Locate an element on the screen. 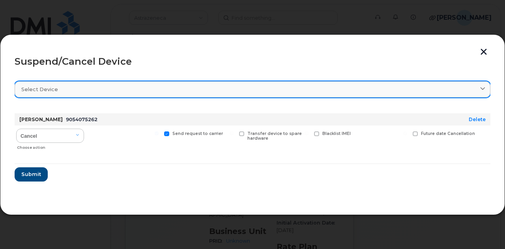 The height and width of the screenshot is (249, 505). input: Blacklist IMEI is located at coordinates (306, 133).